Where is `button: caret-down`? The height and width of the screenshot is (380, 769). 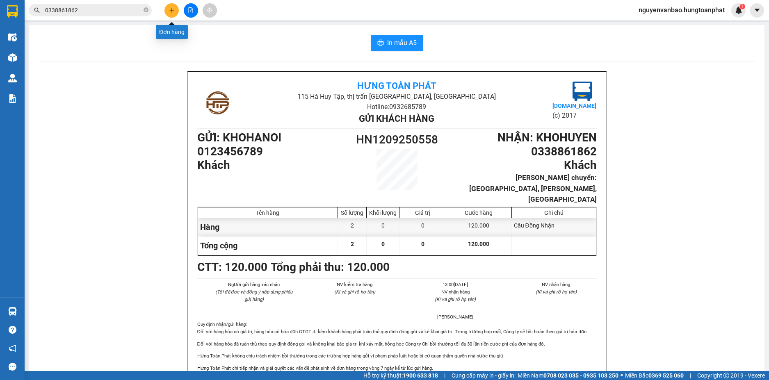 button: caret-down is located at coordinates (757, 10).